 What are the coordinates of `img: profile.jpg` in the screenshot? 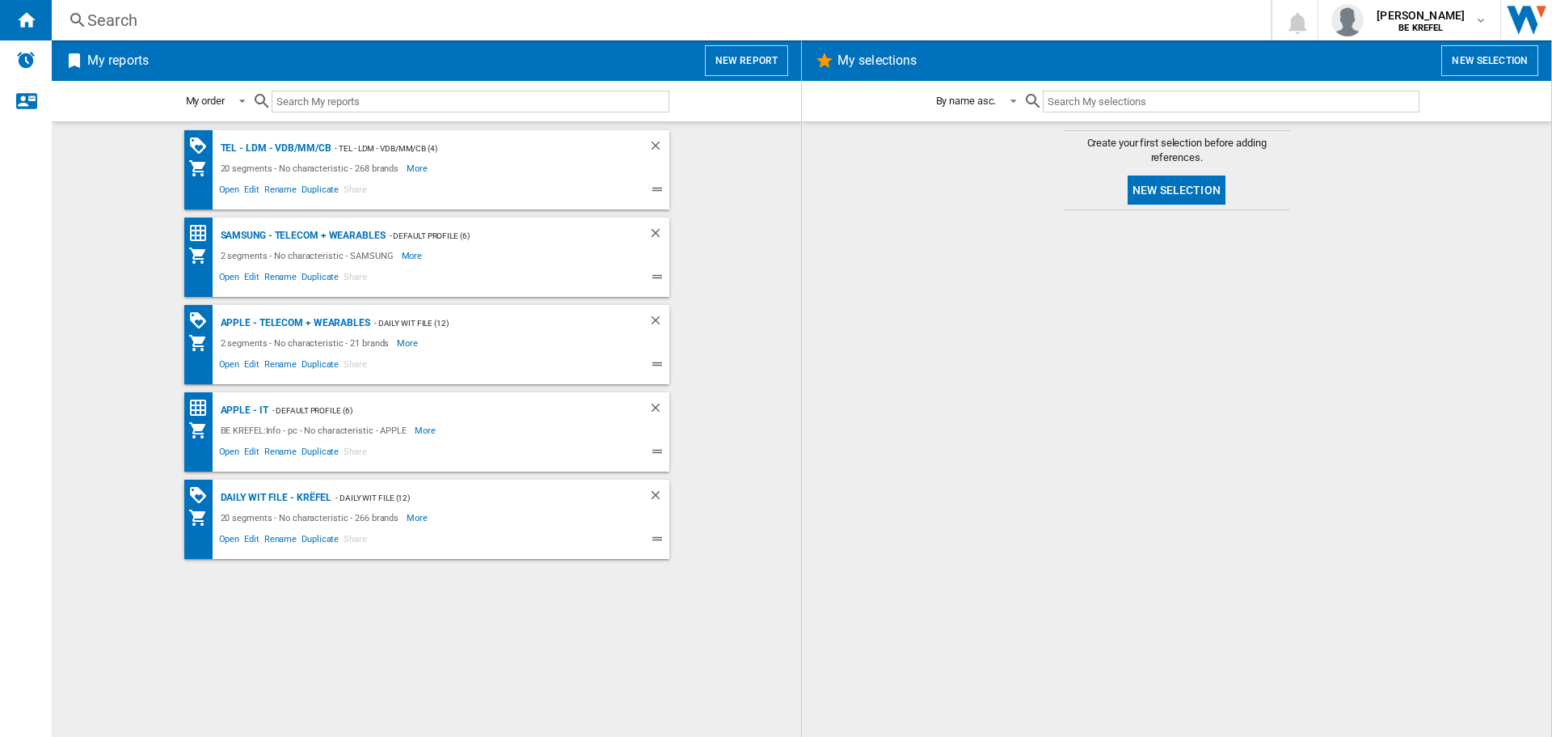 It's located at (1348, 20).